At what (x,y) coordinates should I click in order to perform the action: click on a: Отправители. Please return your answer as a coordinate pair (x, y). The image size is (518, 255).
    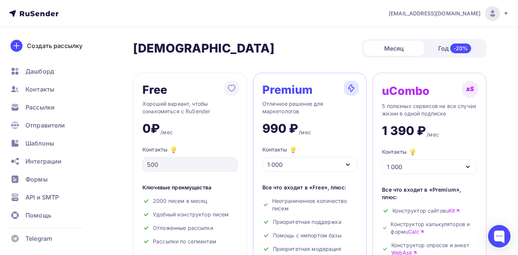
    Looking at the image, I should click on (51, 125).